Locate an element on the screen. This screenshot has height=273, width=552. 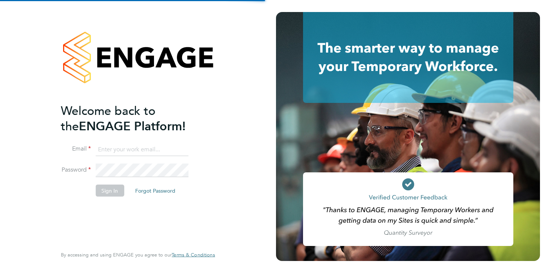
a: Terms & Conditions is located at coordinates (193, 255).